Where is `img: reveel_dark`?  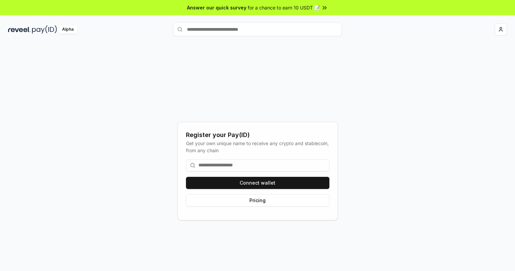
img: reveel_dark is located at coordinates (19, 29).